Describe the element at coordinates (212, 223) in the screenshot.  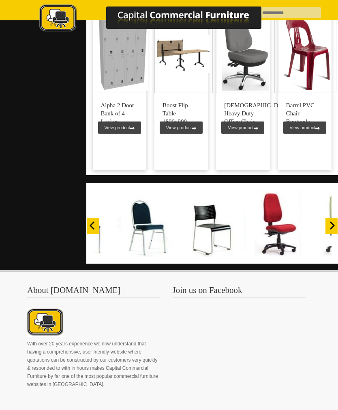
I see `img: 05` at that location.